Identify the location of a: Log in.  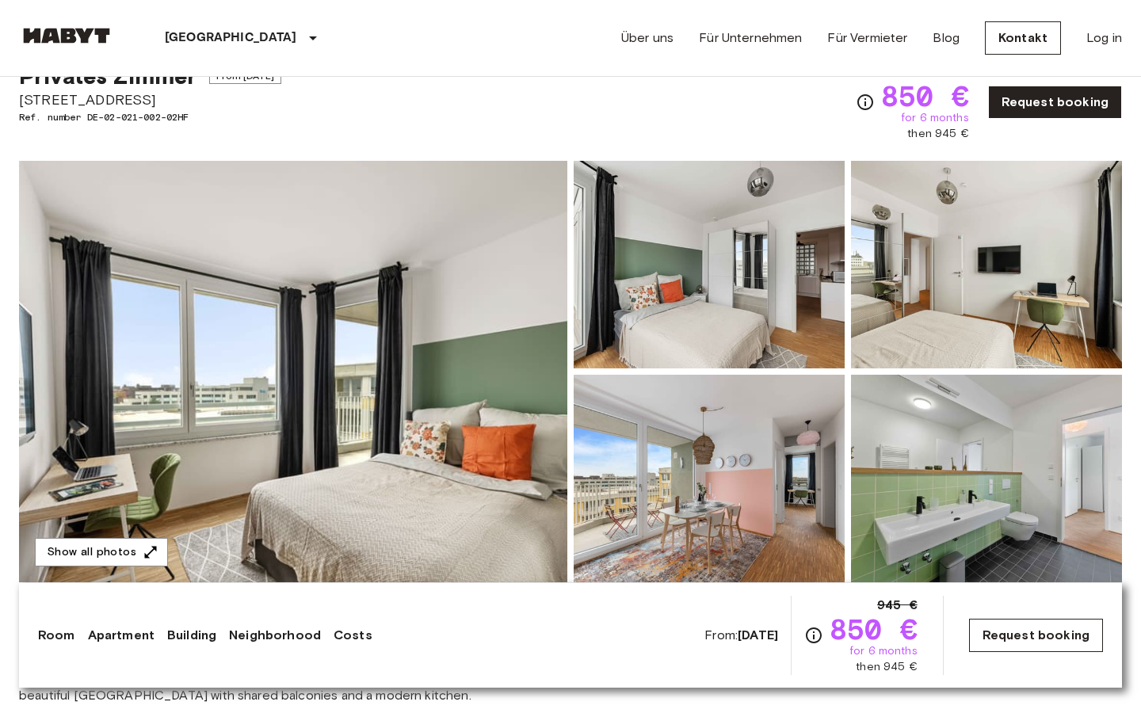
(1104, 38).